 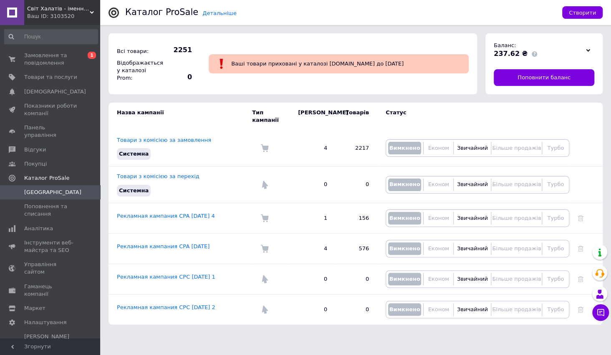 I want to click on button: Чат з покупцем, so click(x=600, y=313).